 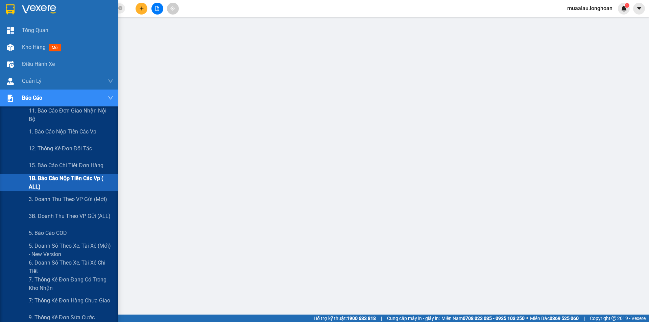 What do you see at coordinates (35, 30) in the screenshot?
I see `span: Tổng Quan` at bounding box center [35, 30].